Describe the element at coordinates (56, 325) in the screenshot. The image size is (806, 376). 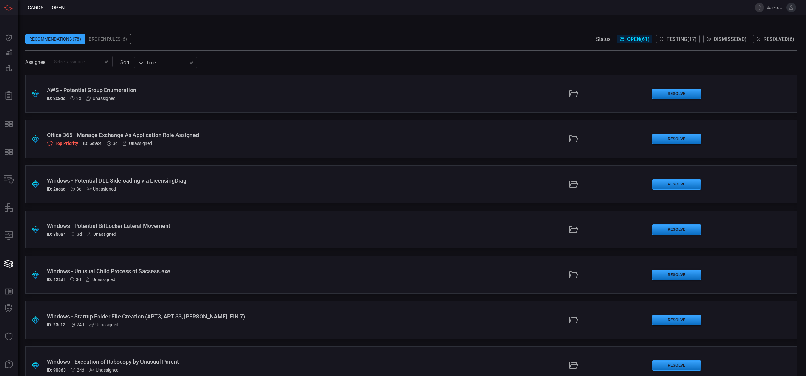
I see `h5: ID: 23c13` at that location.